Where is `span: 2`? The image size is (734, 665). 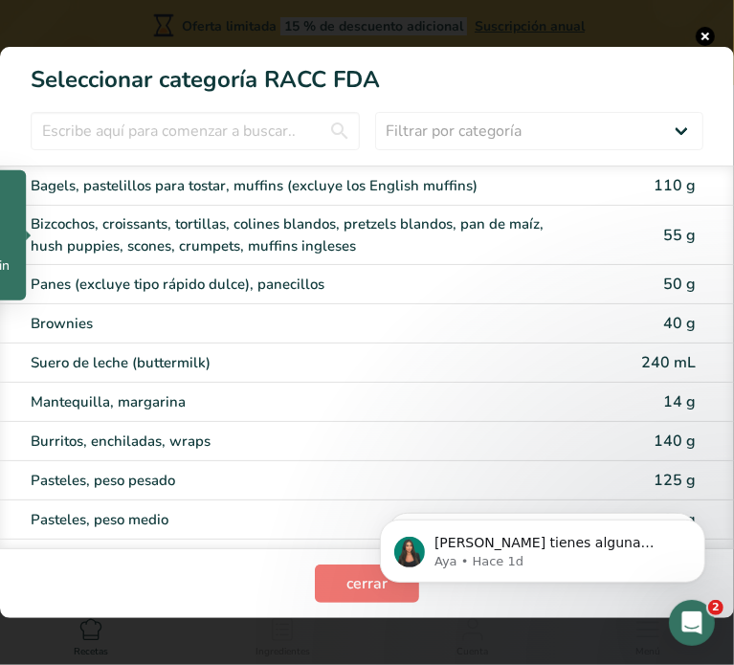 span: 2 is located at coordinates (716, 608).